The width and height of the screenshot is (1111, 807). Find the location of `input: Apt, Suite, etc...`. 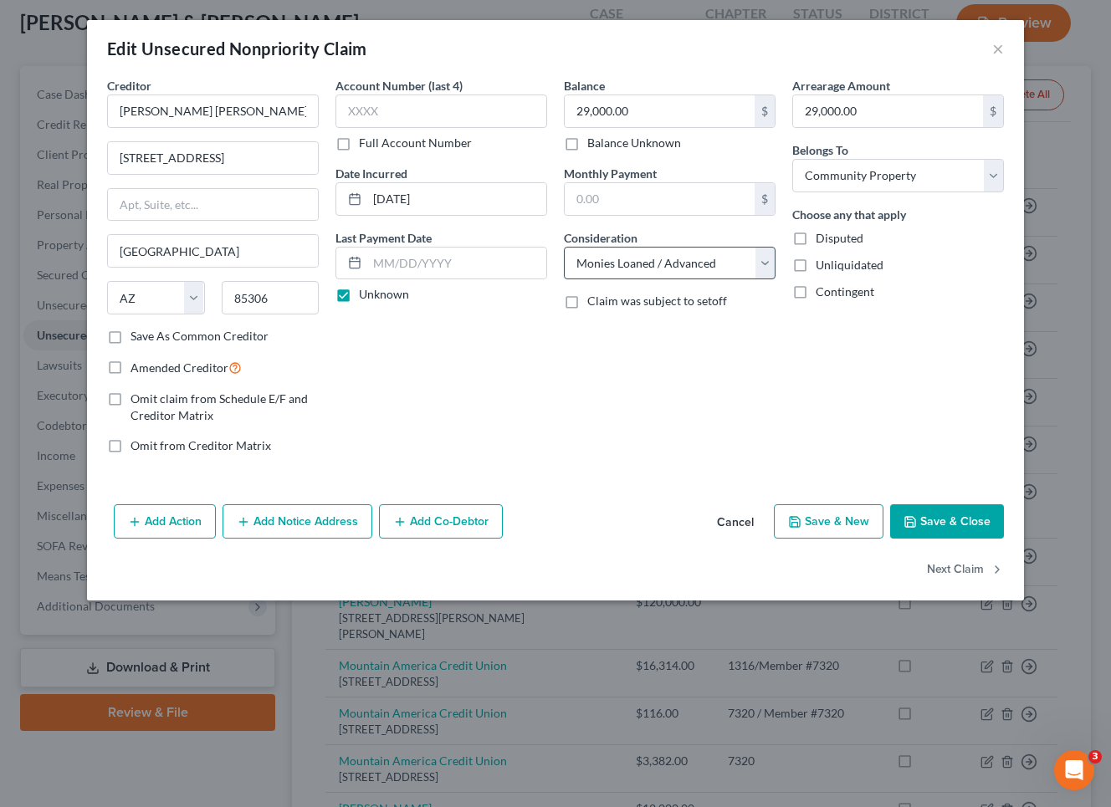

input: Apt, Suite, etc... is located at coordinates (212, 205).